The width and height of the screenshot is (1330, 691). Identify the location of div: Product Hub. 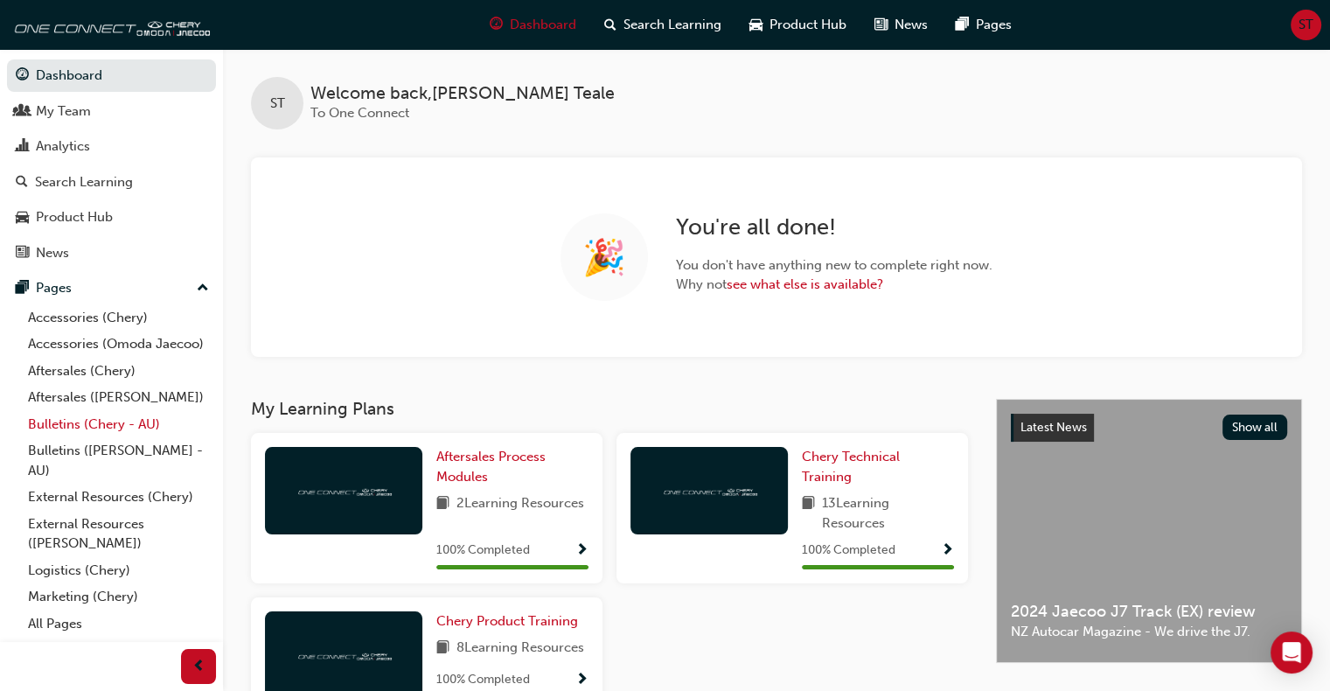
(74, 217).